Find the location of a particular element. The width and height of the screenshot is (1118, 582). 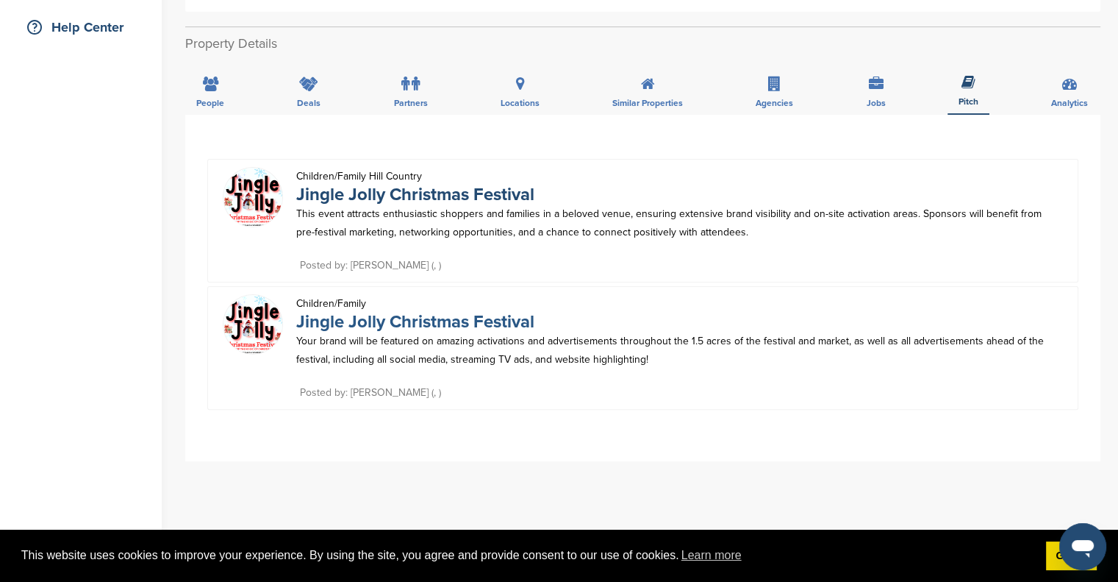

span: Analytics is located at coordinates (1070, 103).